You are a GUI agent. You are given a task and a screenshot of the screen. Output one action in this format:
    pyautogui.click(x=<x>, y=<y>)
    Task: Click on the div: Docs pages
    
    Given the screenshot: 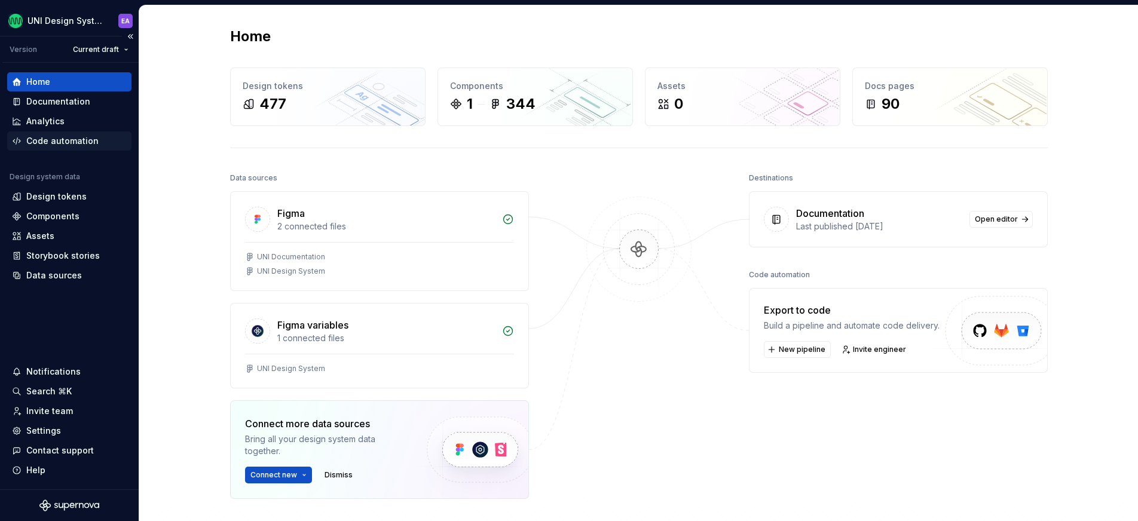 What is the action you would take?
    pyautogui.click(x=950, y=86)
    